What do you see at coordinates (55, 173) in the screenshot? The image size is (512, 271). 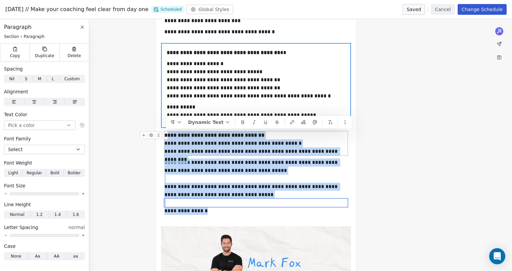 I see `span: Bold` at bounding box center [55, 173].